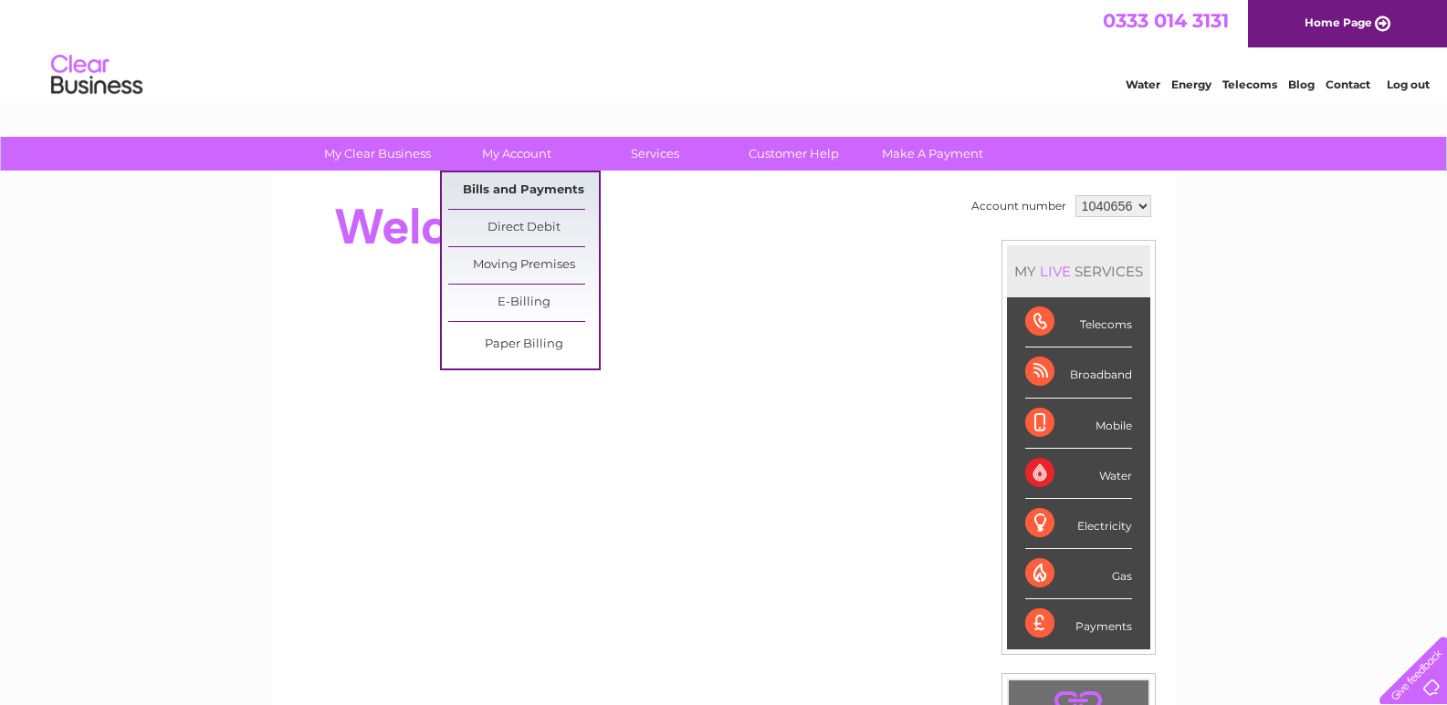  I want to click on a: Blog, so click(1301, 84).